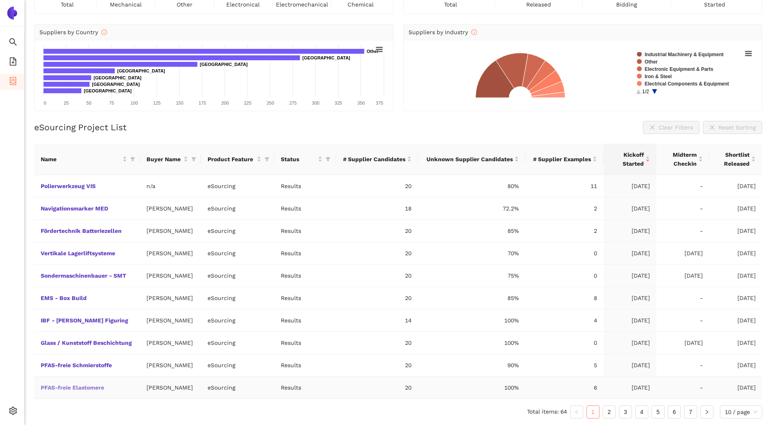 Image resolution: width=772 pixels, height=425 pixels. I want to click on span: Product Feature, so click(231, 159).